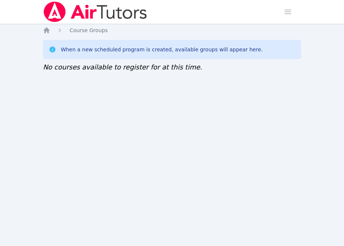 The image size is (344, 246). I want to click on span: No courses available to register for at this time., so click(122, 67).